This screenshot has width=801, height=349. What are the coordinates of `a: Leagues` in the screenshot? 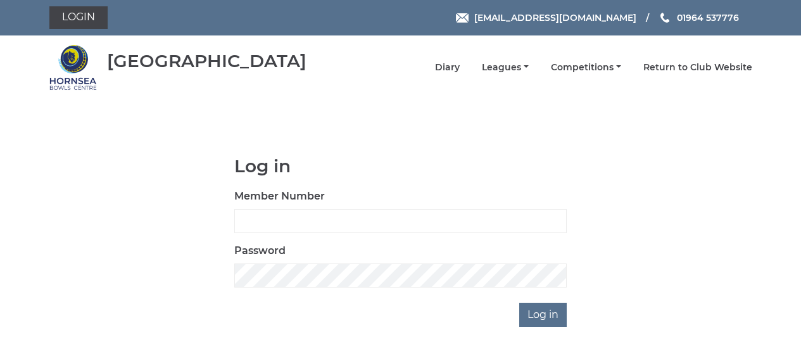 It's located at (506, 67).